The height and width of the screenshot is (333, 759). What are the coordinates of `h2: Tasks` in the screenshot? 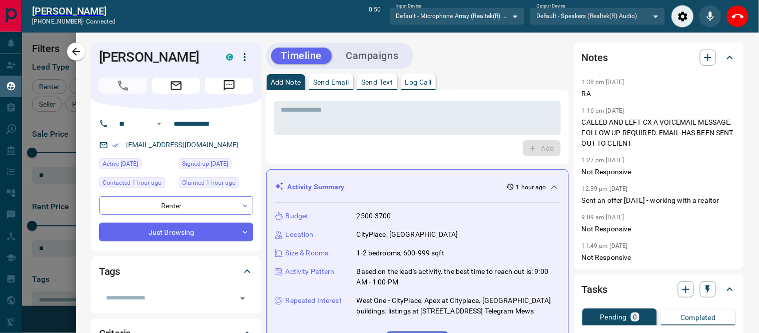 It's located at (595, 289).